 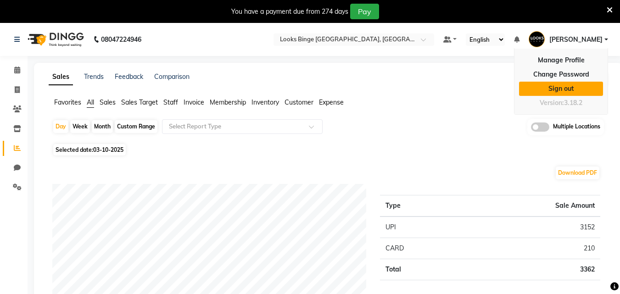 What do you see at coordinates (172, 77) in the screenshot?
I see `a: Comparison` at bounding box center [172, 77].